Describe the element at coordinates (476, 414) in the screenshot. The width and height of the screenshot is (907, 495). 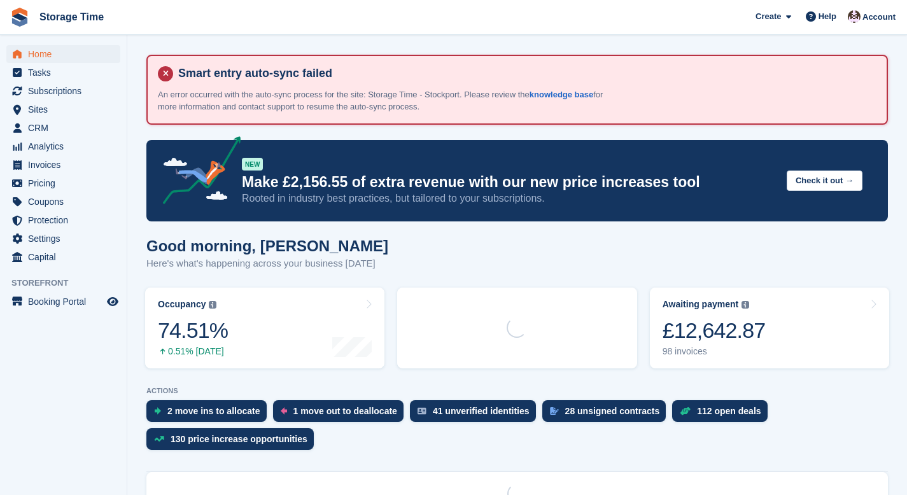
I see `a: 41 unverified identities` at that location.